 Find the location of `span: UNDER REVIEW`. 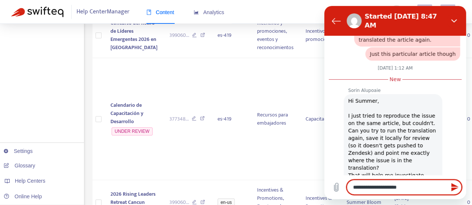

span: UNDER REVIEW is located at coordinates (132, 132).